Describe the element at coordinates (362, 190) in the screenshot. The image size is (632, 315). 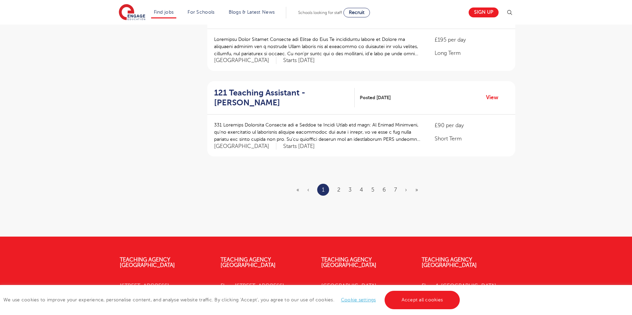
I see `a: 4` at that location.